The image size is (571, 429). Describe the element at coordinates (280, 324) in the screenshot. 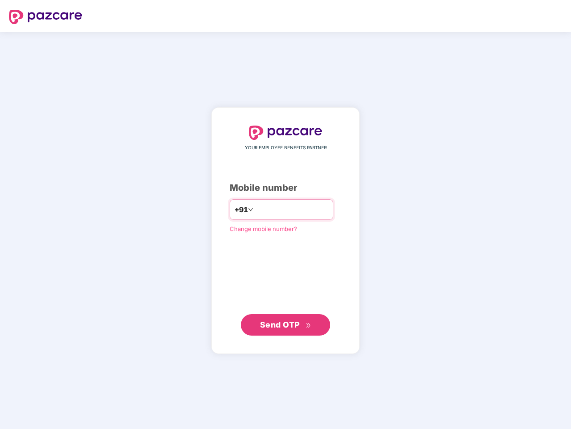

I see `span: Send OTP` at that location.